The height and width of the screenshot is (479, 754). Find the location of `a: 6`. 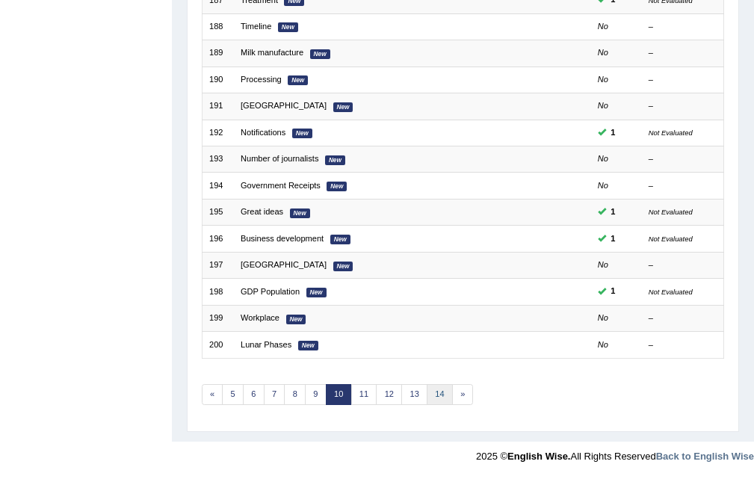

a: 6 is located at coordinates (253, 394).